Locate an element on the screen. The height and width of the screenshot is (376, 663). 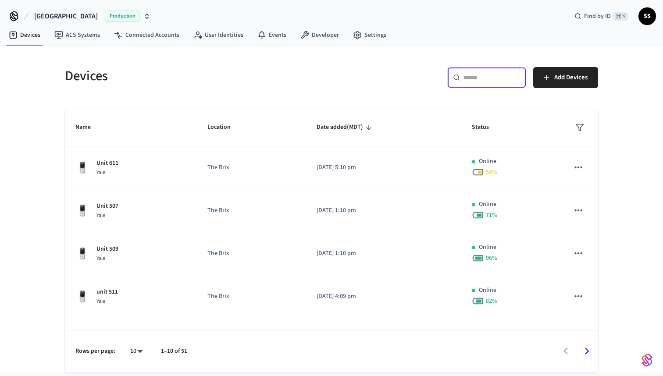
a: User Identities is located at coordinates (218, 35).